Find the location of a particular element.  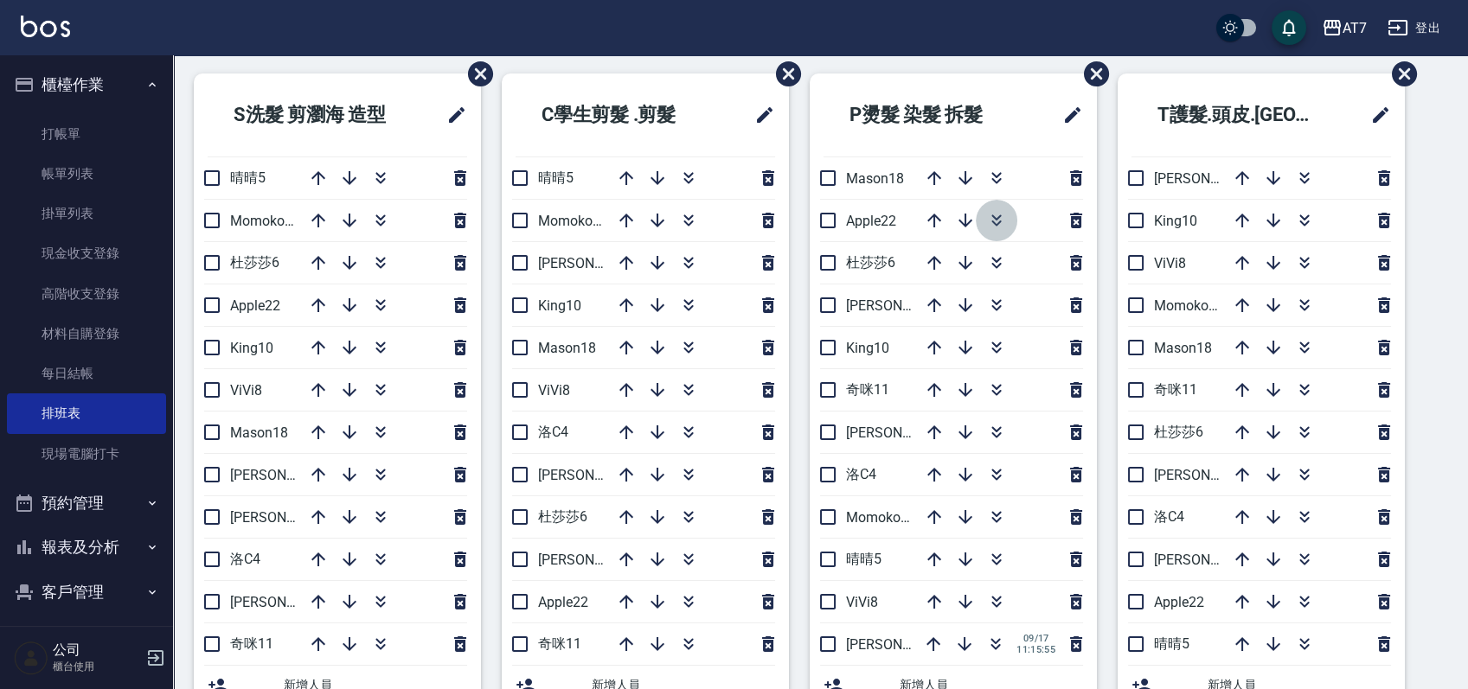

a: 掛單列表 is located at coordinates (87, 214).